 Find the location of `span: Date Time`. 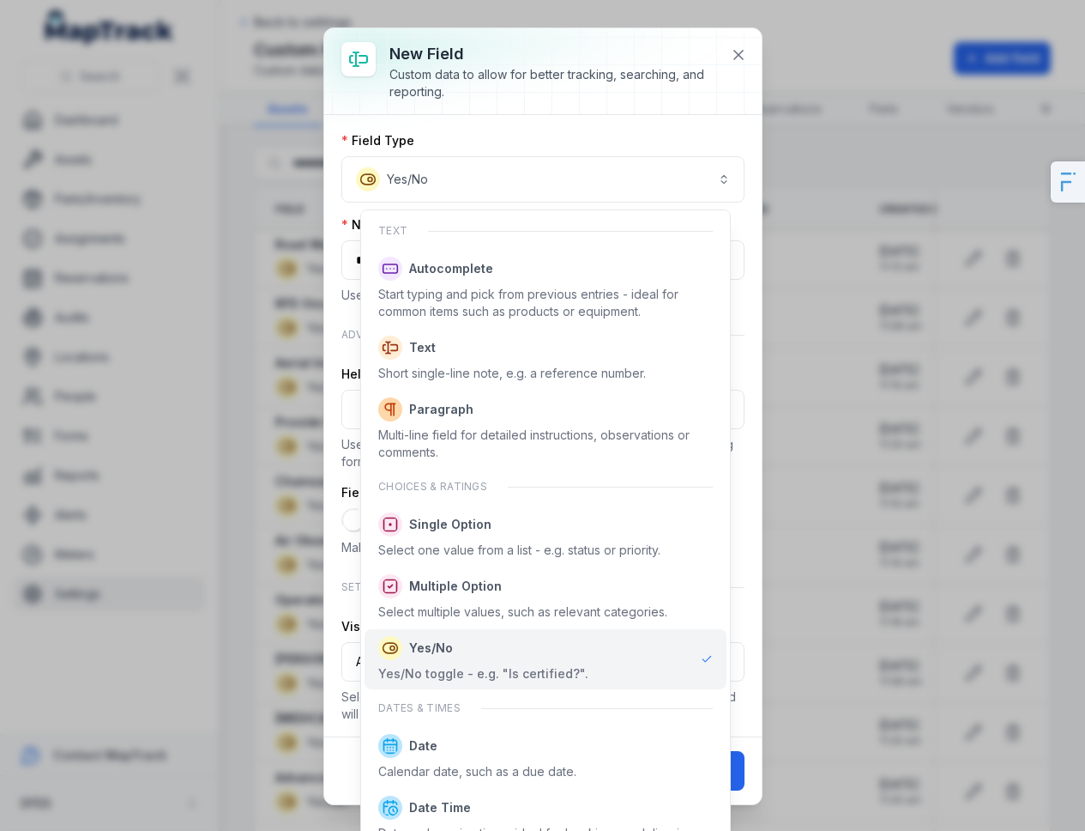

span: Date Time is located at coordinates (440, 807).